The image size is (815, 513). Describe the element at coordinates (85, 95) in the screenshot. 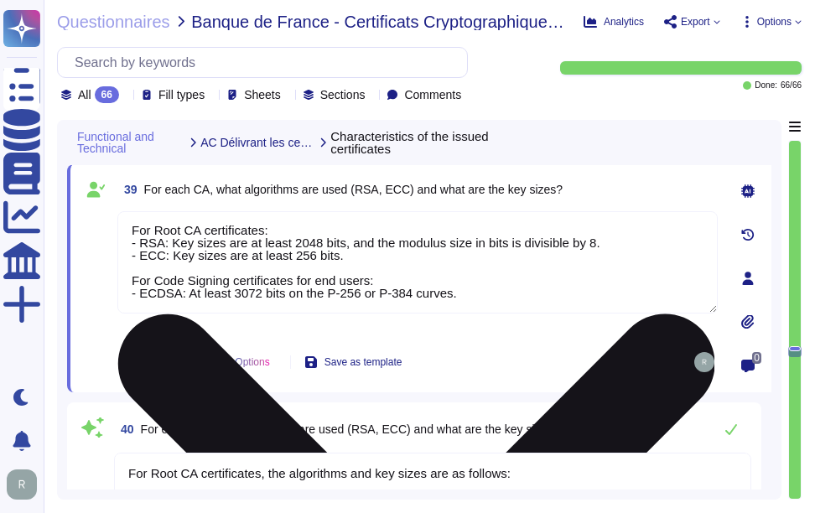

I see `span: All` at that location.